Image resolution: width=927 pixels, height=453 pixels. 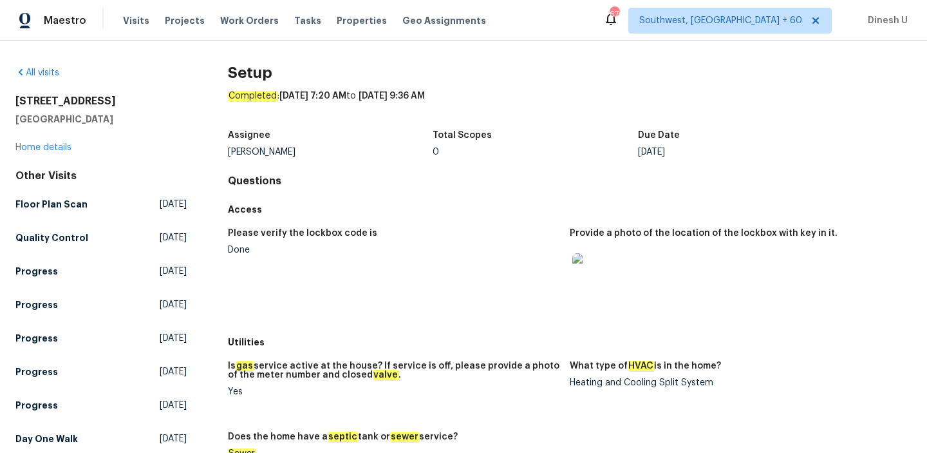 I want to click on h5: Utilities, so click(x=570, y=342).